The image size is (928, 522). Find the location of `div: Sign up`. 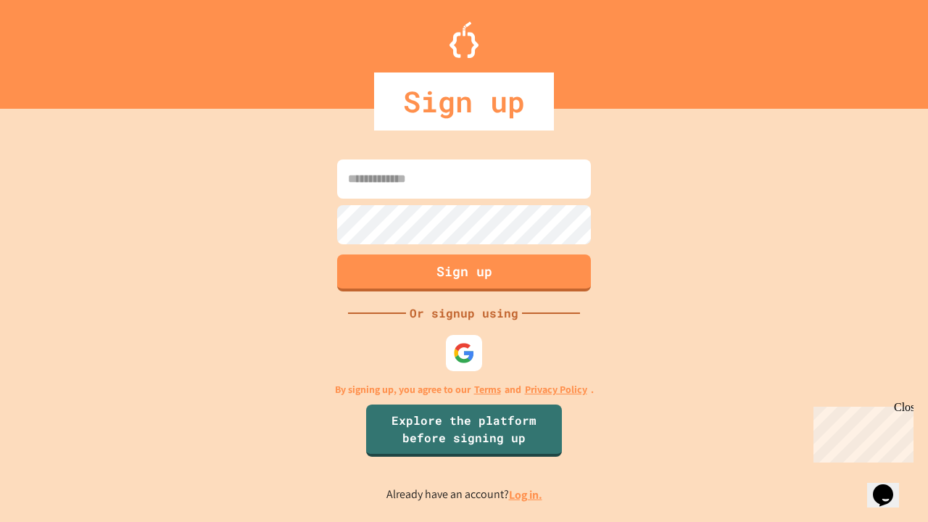

div: Sign up is located at coordinates (464, 101).